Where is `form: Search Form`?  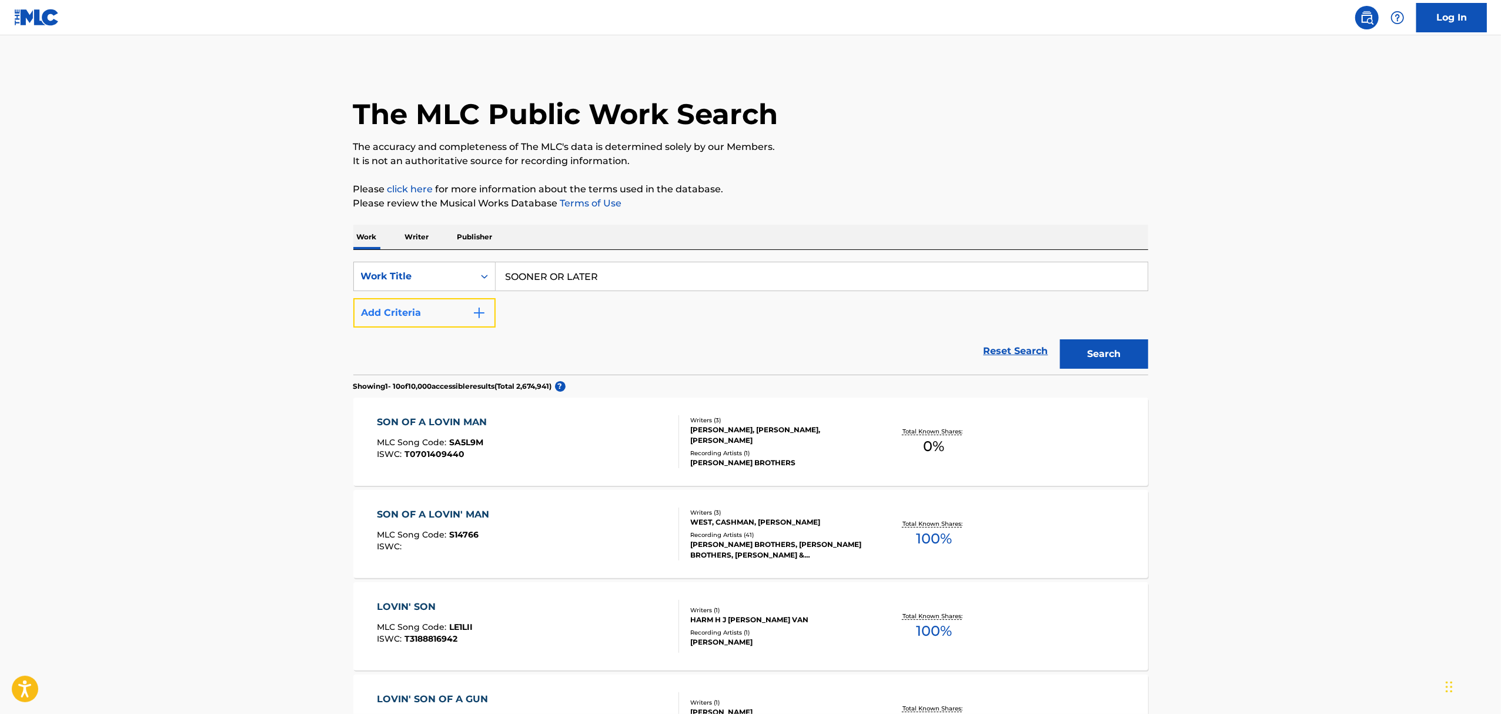 form: Search Form is located at coordinates (751, 318).